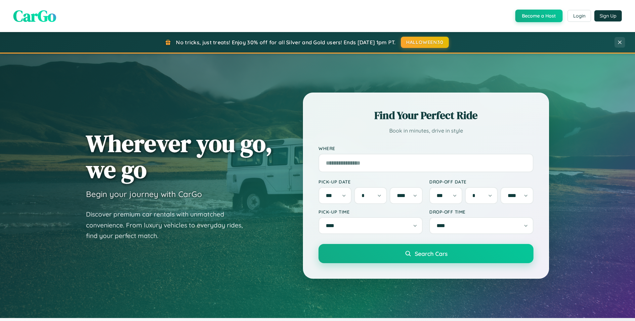 The height and width of the screenshot is (321, 635). I want to click on h1: Wherever you go, we go, so click(179, 156).